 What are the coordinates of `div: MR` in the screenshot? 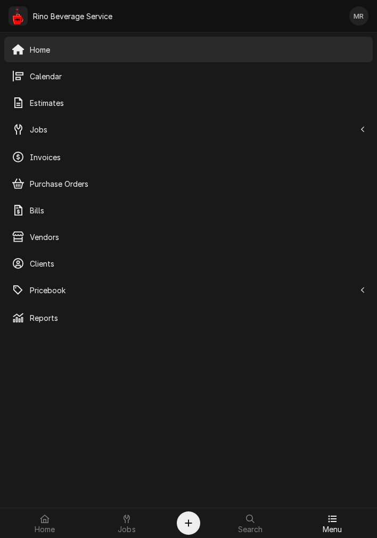 It's located at (359, 16).